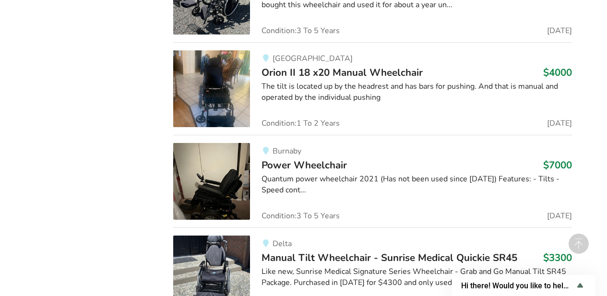  I want to click on span: Condition: 1 To 2 Years, so click(300, 123).